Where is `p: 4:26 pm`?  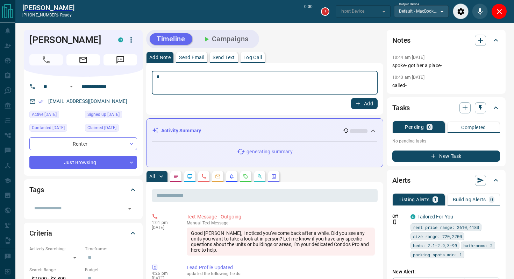 p: 4:26 pm is located at coordinates (164, 273).